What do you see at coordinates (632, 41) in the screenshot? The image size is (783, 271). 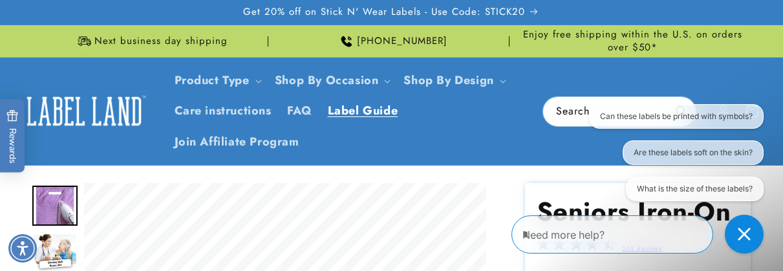 I see `span: Enjoy free shipping within the U.S. on orders over $50*` at bounding box center [632, 41].